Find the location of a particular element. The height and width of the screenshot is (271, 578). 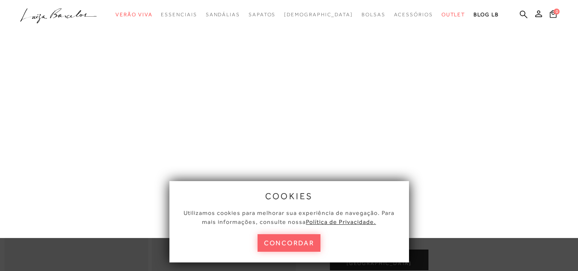

span: Essenciais is located at coordinates (179, 15).